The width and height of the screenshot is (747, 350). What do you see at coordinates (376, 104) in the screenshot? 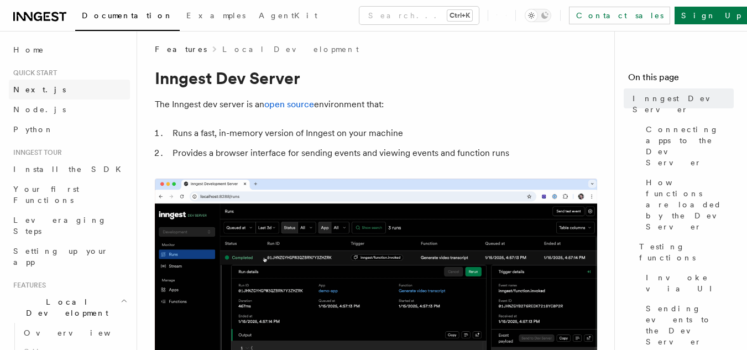
I see `p: The Inngest dev server is an environment that:` at bounding box center [376, 104].